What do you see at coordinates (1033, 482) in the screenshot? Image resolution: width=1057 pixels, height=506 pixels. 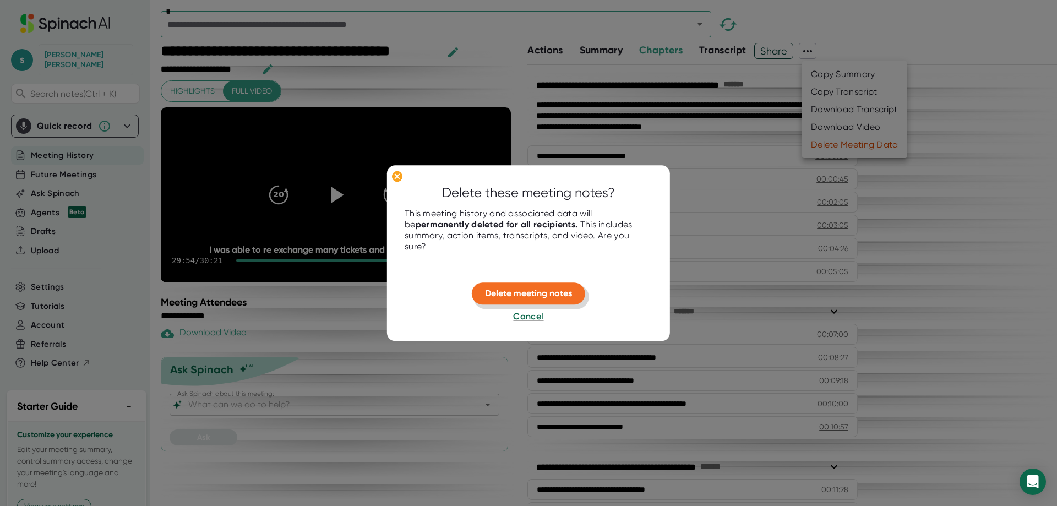 I see `div: Open Intercom Messenger` at bounding box center [1033, 482].